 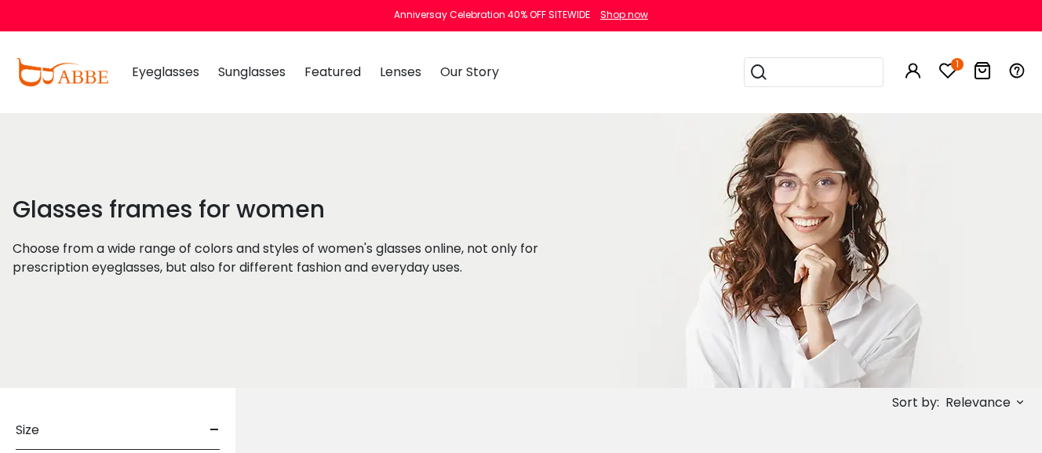 I want to click on h1: Glasses frames for women, so click(x=286, y=210).